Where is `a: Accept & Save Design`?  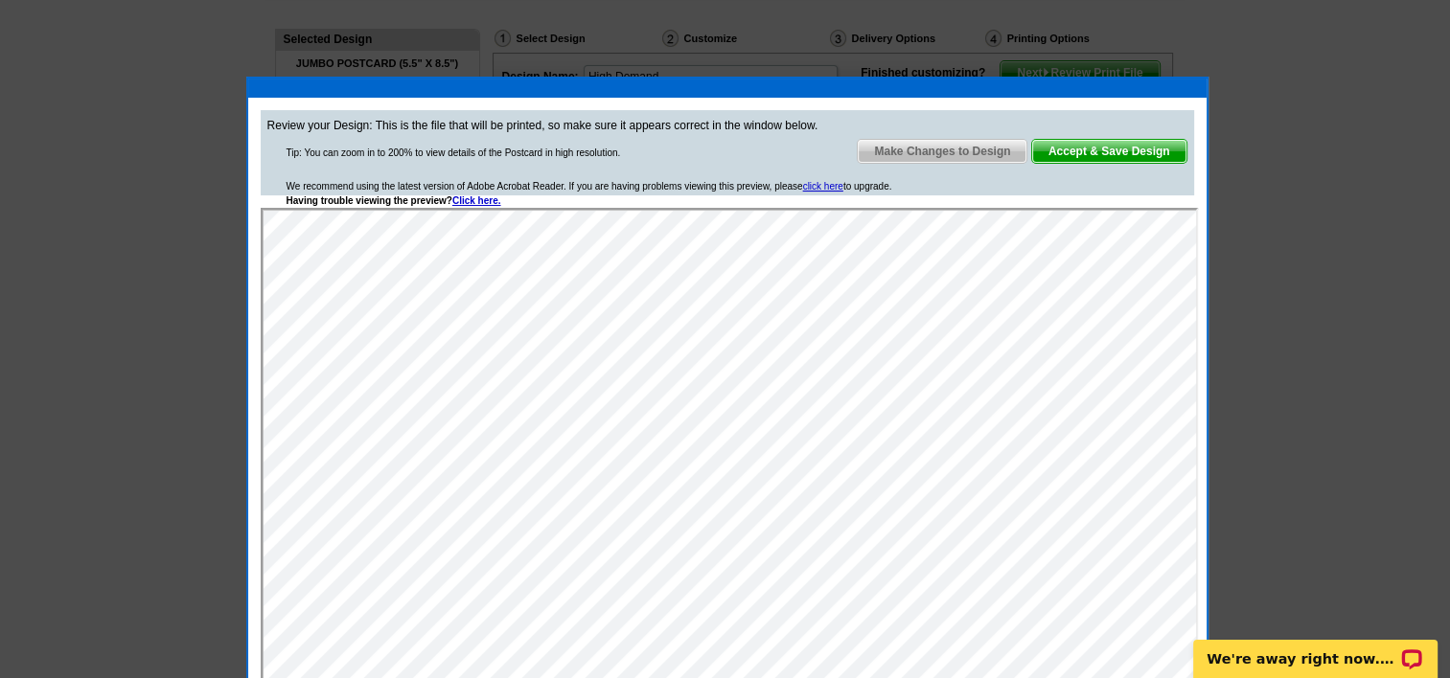
a: Accept & Save Design is located at coordinates (1109, 151).